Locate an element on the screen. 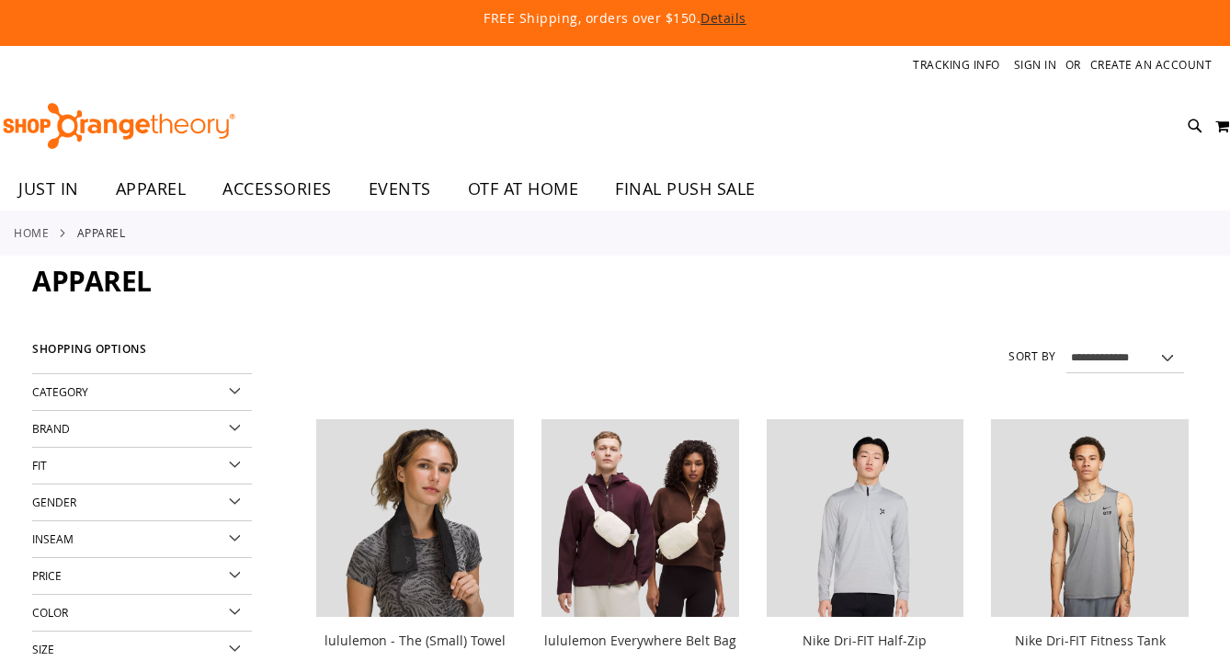 Image resolution: width=1230 pixels, height=661 pixels. span: Fit is located at coordinates (40, 465).